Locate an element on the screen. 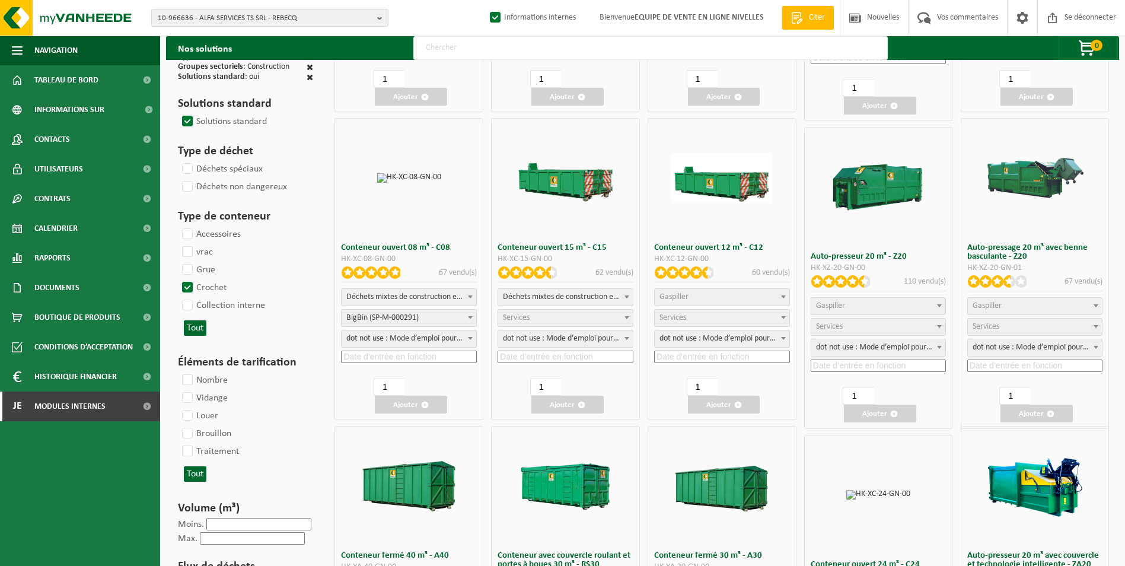  div: HK-XZ-20-GN-01 is located at coordinates (1035, 268).